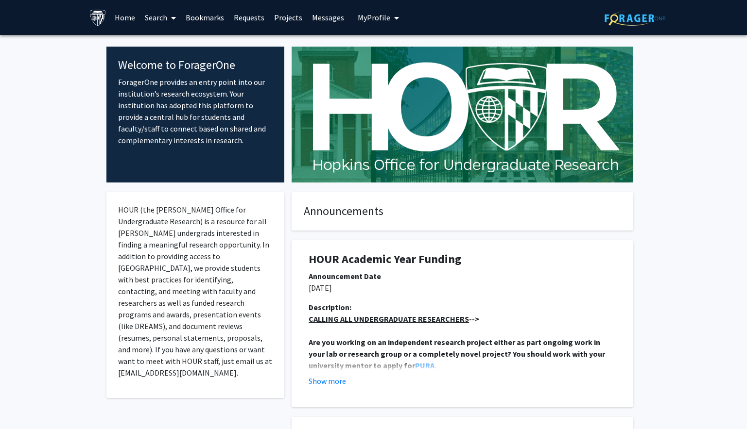  What do you see at coordinates (327, 381) in the screenshot?
I see `button: Show more` at bounding box center [327, 381].